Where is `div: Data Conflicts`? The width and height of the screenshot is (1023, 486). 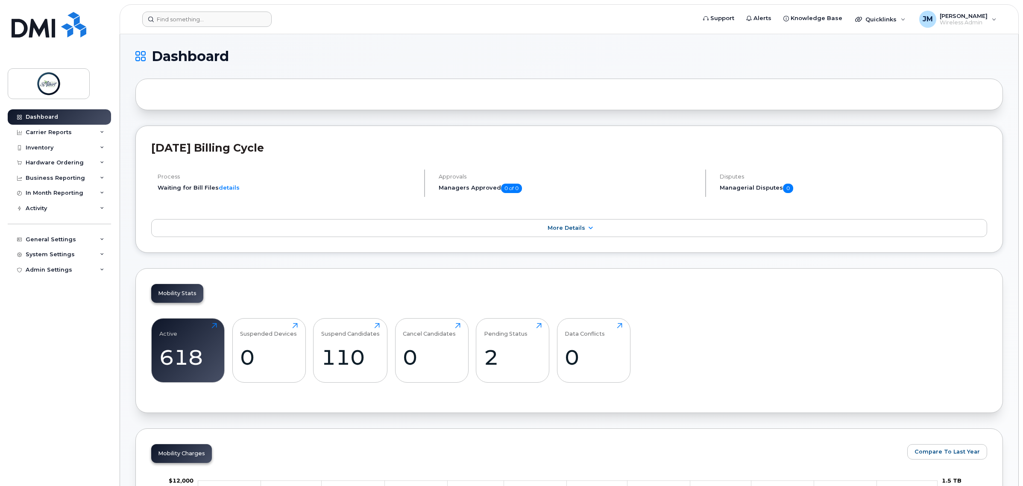
div: Data Conflicts is located at coordinates (585, 330).